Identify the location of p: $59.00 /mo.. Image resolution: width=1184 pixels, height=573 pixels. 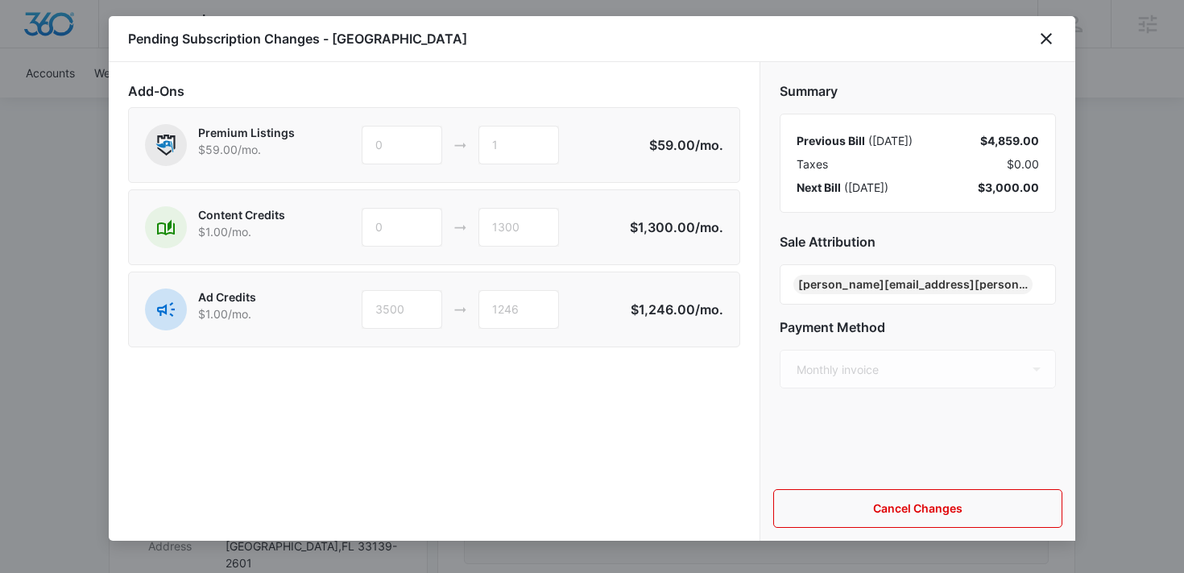
(246, 149).